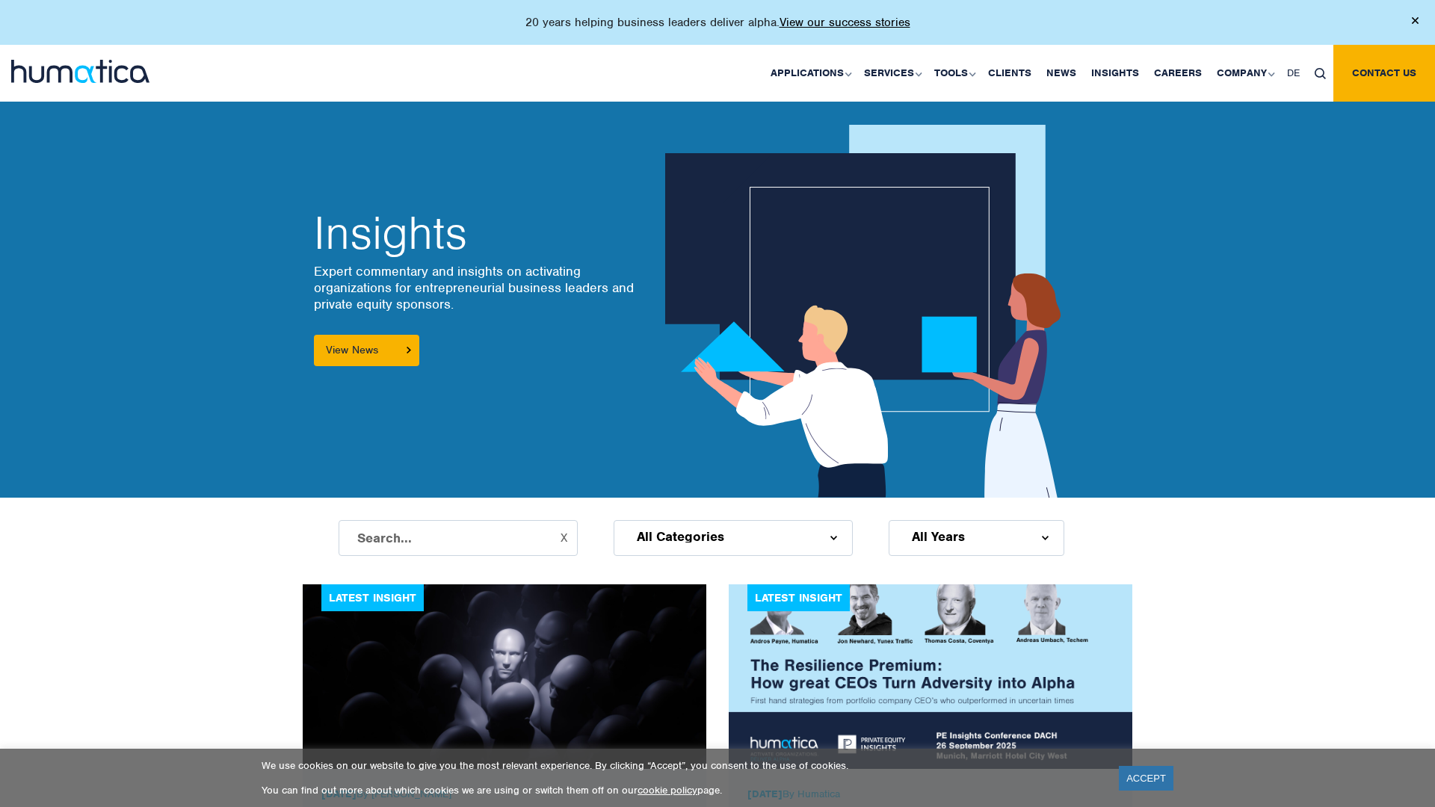  What do you see at coordinates (1293, 72) in the screenshot?
I see `span: DE` at bounding box center [1293, 72].